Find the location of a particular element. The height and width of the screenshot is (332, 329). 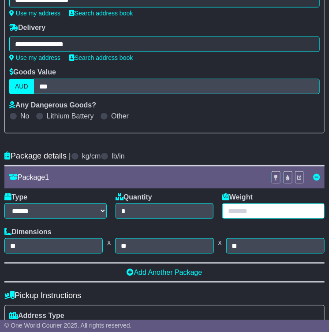

h4: Package details | is located at coordinates (37, 156).